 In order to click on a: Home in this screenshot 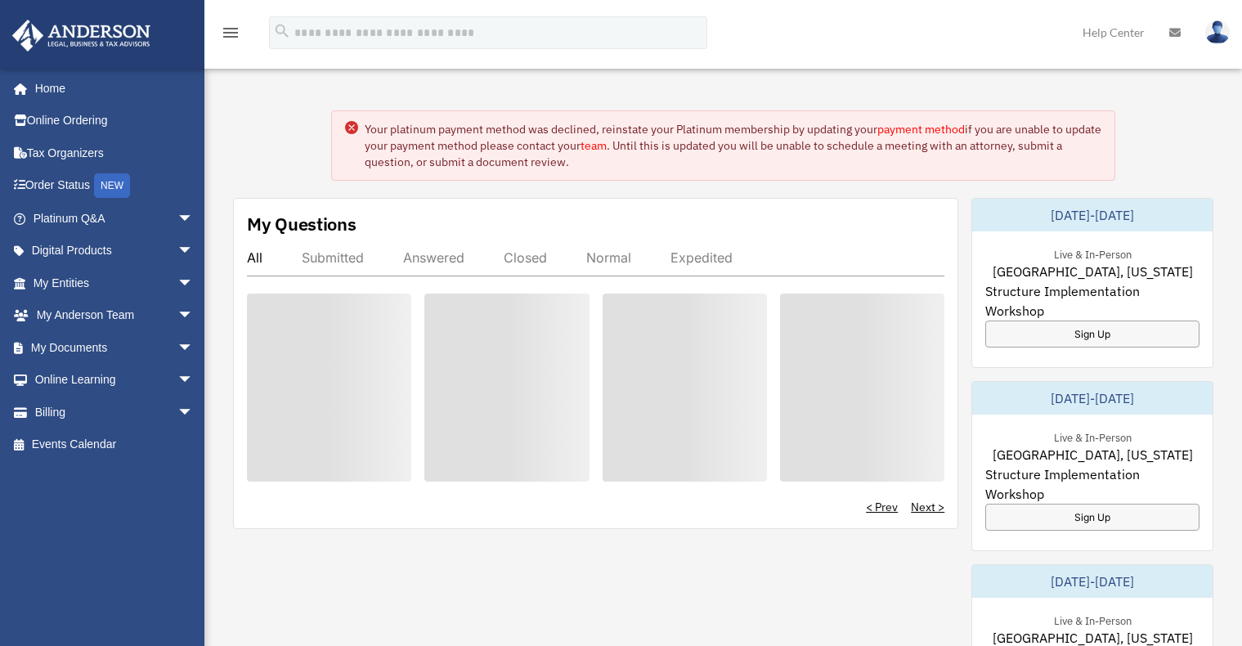, I will do `click(110, 88)`.